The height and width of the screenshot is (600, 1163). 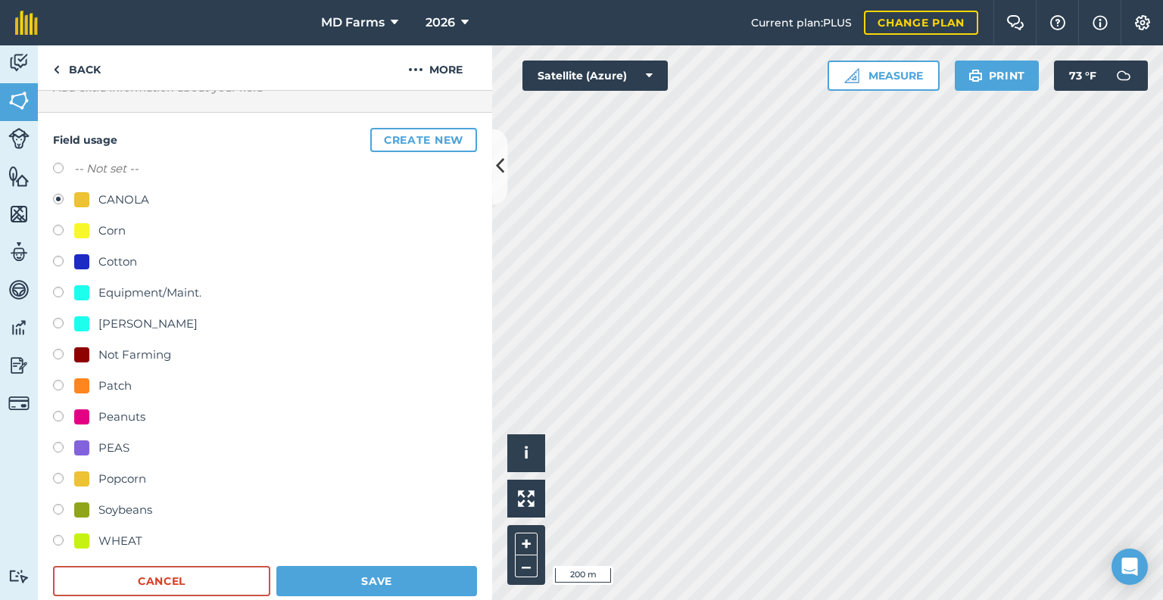 I want to click on button: Cancel, so click(x=161, y=581).